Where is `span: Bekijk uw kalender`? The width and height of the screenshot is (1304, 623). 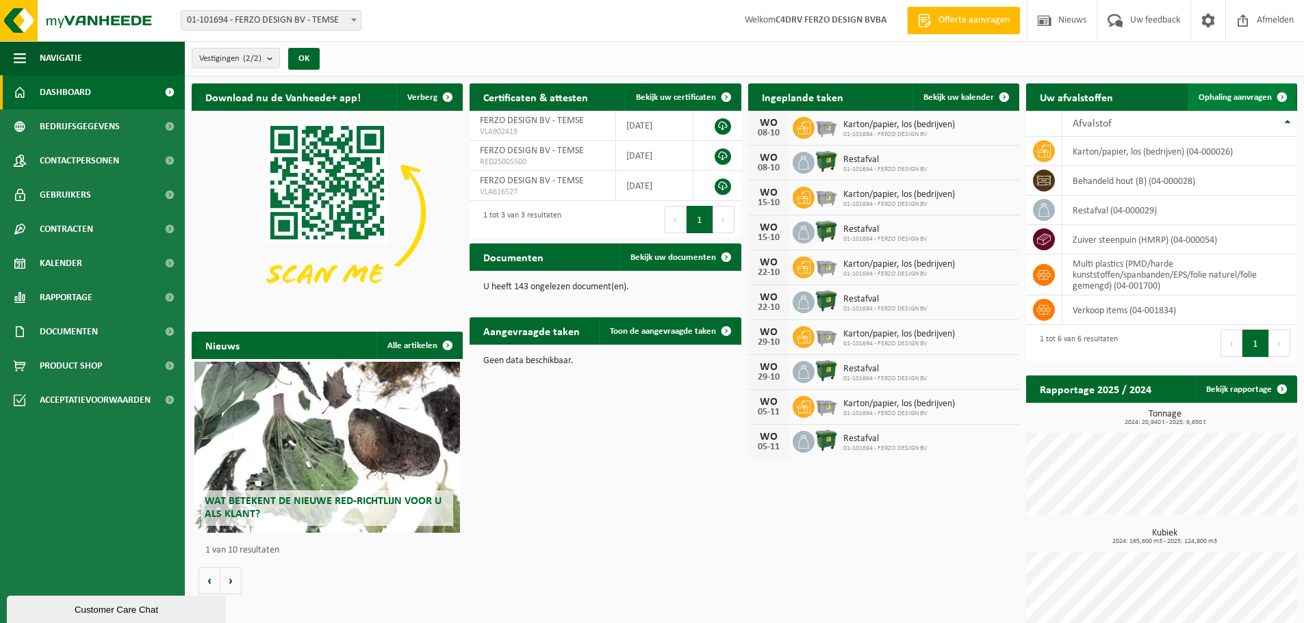 span: Bekijk uw kalender is located at coordinates (958, 97).